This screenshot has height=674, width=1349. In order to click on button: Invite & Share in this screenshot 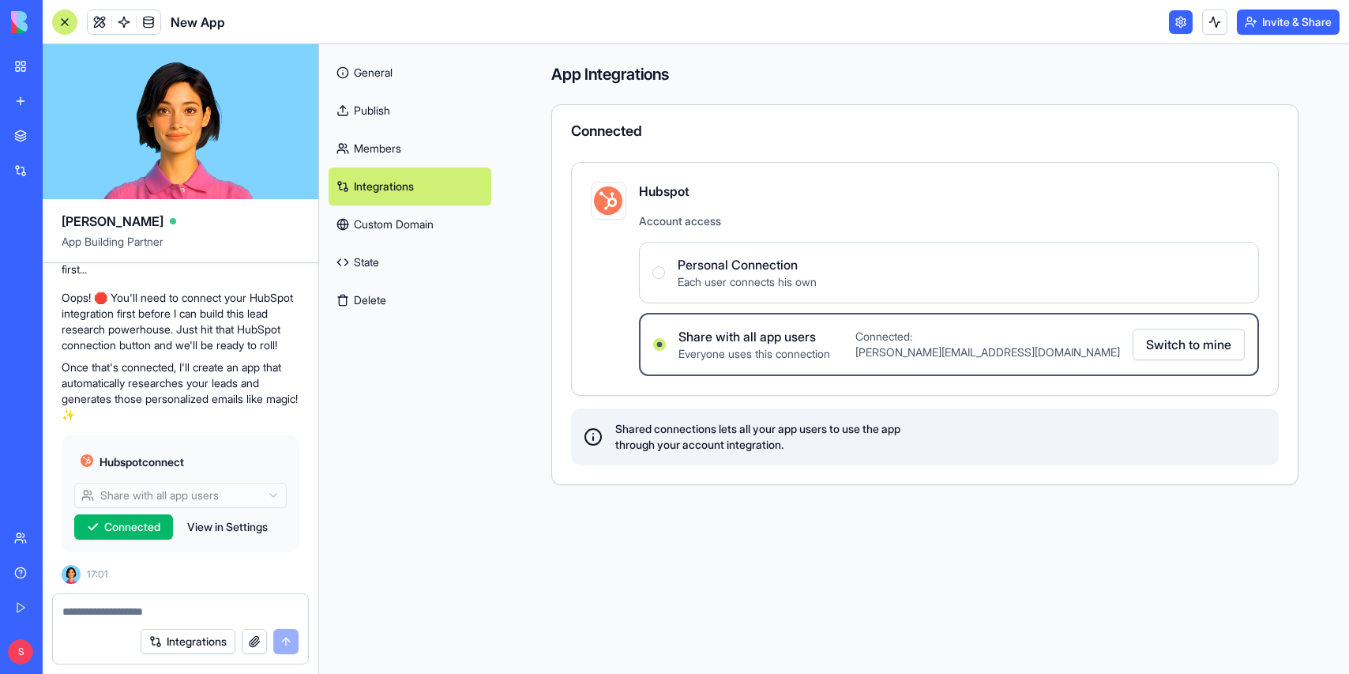, I will do `click(1289, 22)`.